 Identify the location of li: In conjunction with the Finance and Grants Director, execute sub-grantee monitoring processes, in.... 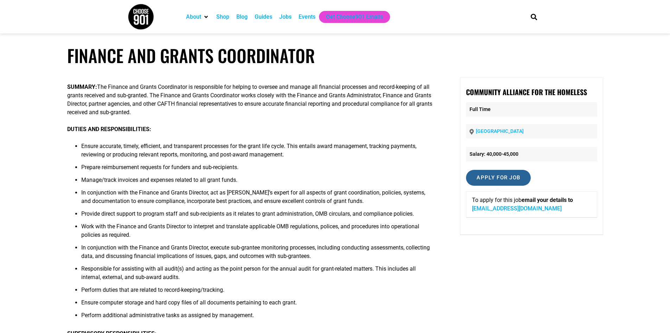
(258, 254).